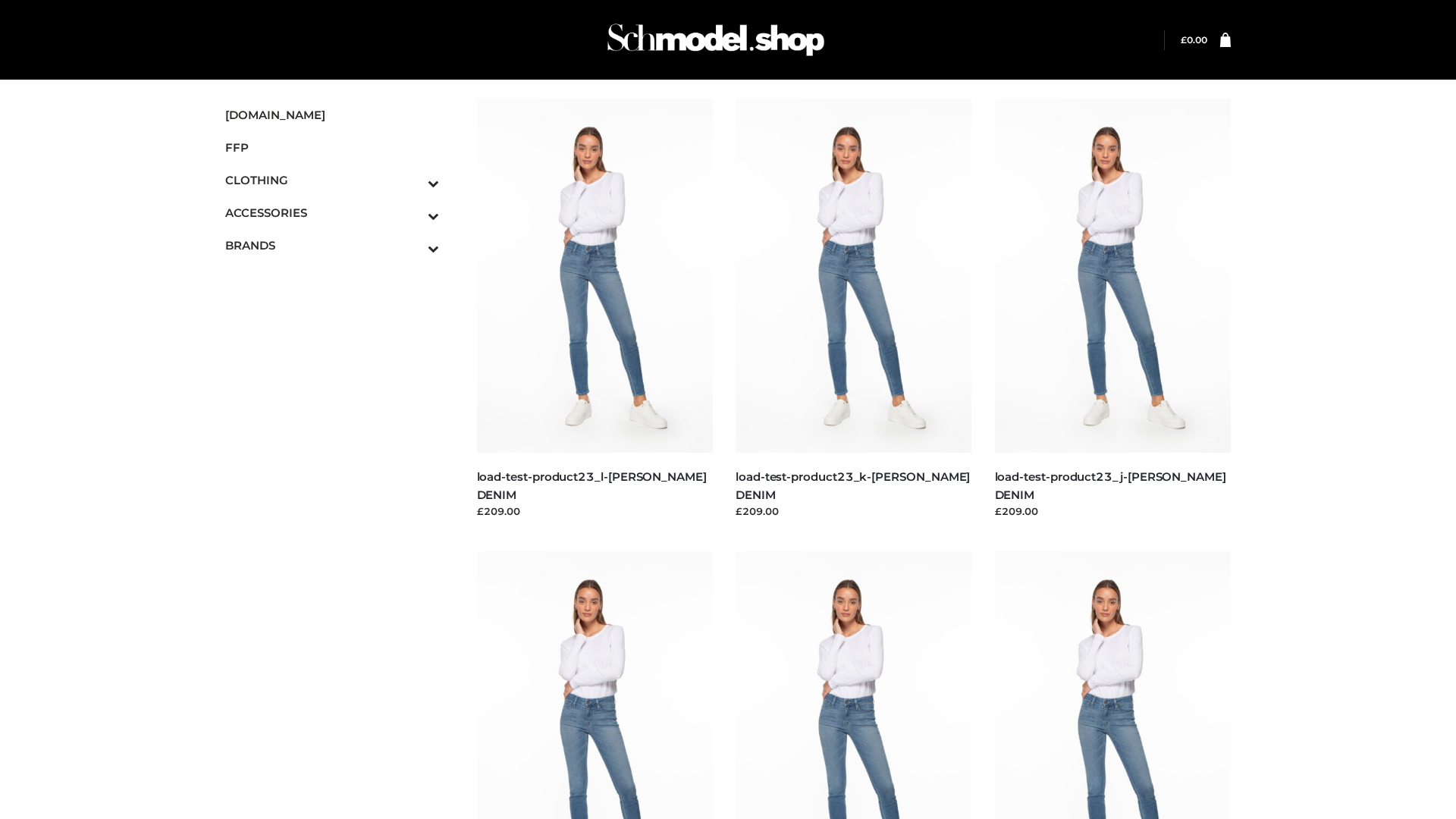 The width and height of the screenshot is (1456, 819). What do you see at coordinates (716, 40) in the screenshot?
I see `img: Schmodel Admin 964` at bounding box center [716, 40].